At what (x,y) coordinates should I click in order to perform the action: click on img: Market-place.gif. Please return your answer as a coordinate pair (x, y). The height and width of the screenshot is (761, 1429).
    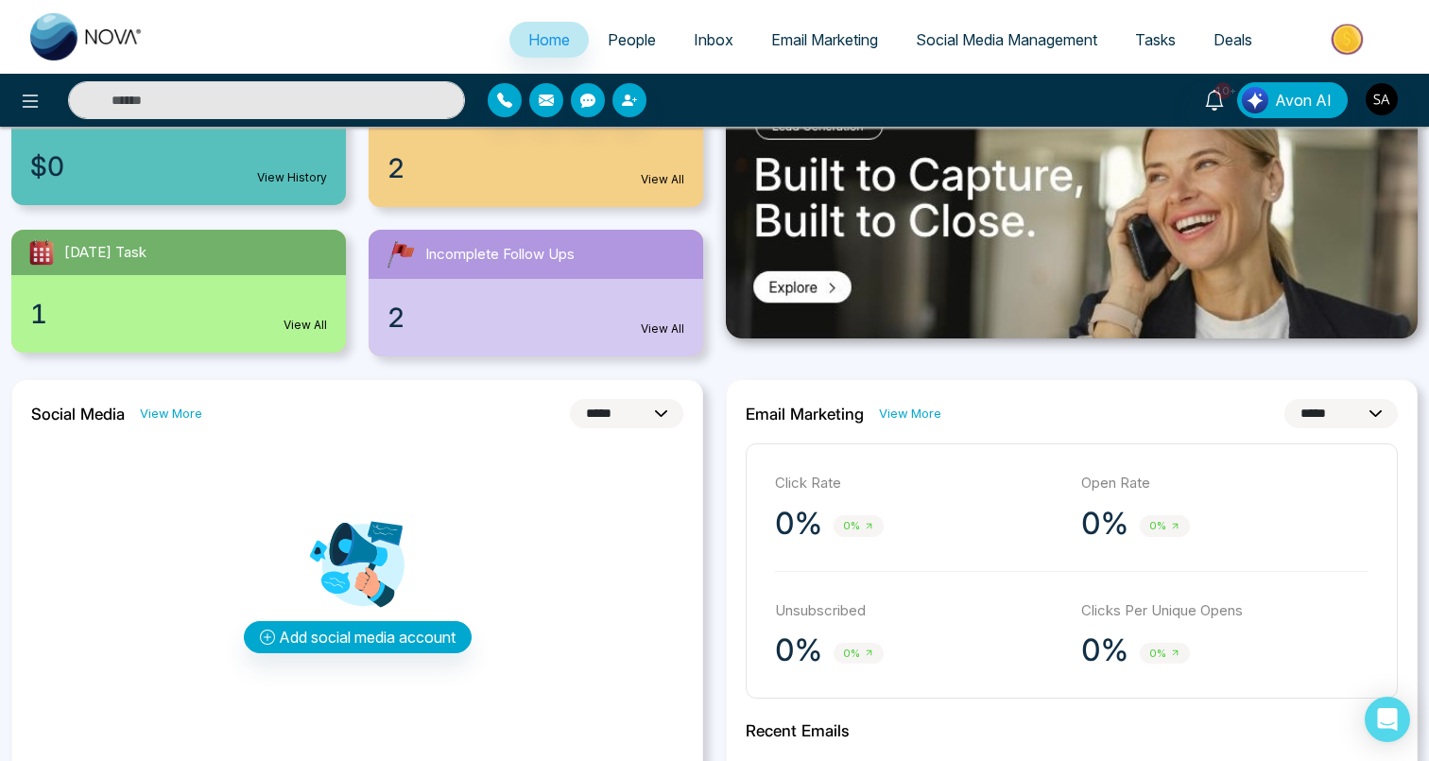
    Looking at the image, I should click on (1349, 39).